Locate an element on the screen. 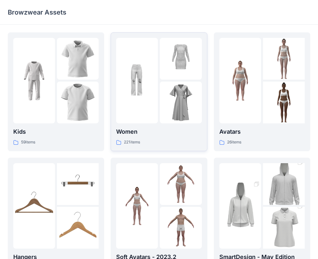 Image resolution: width=318 pixels, height=259 pixels. p: Avatars is located at coordinates (262, 132).